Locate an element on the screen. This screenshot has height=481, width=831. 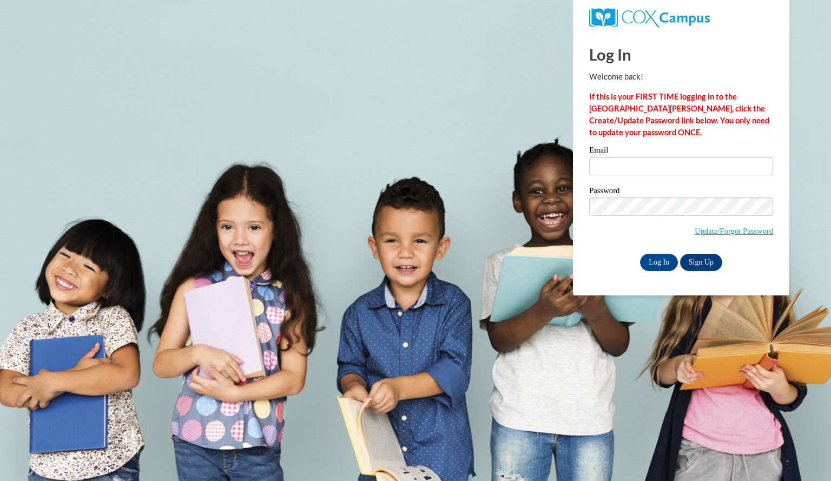
a: Update/Forgot Password is located at coordinates (733, 231).